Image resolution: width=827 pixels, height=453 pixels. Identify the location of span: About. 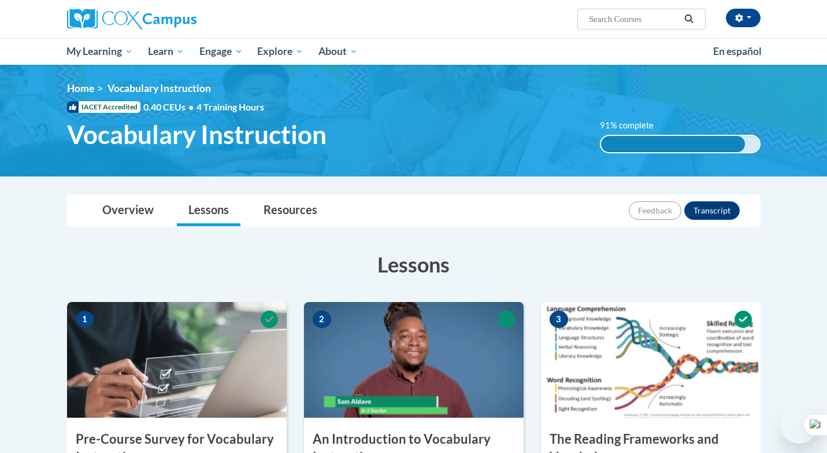
(338, 51).